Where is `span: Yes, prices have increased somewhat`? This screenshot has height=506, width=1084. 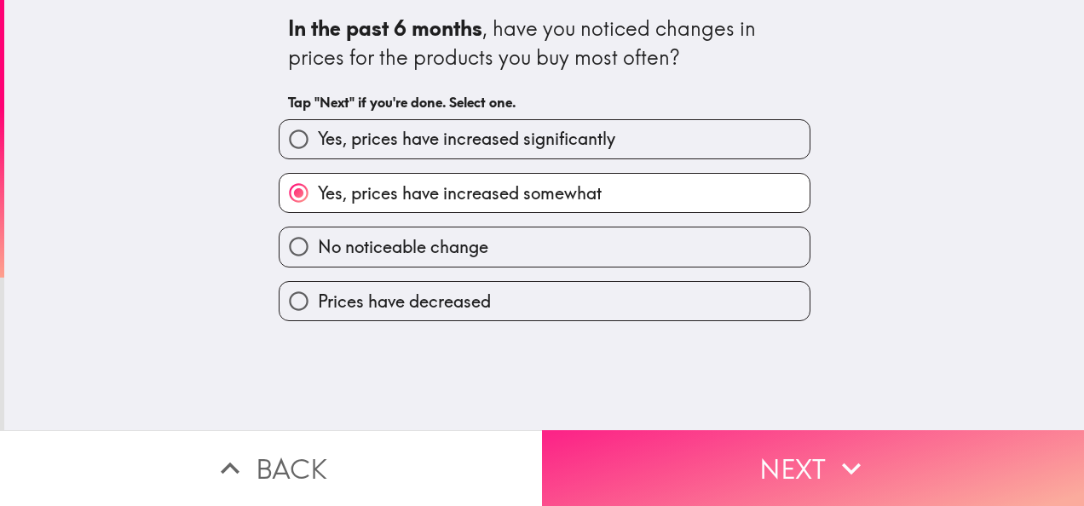
span: Yes, prices have increased somewhat is located at coordinates (459, 194).